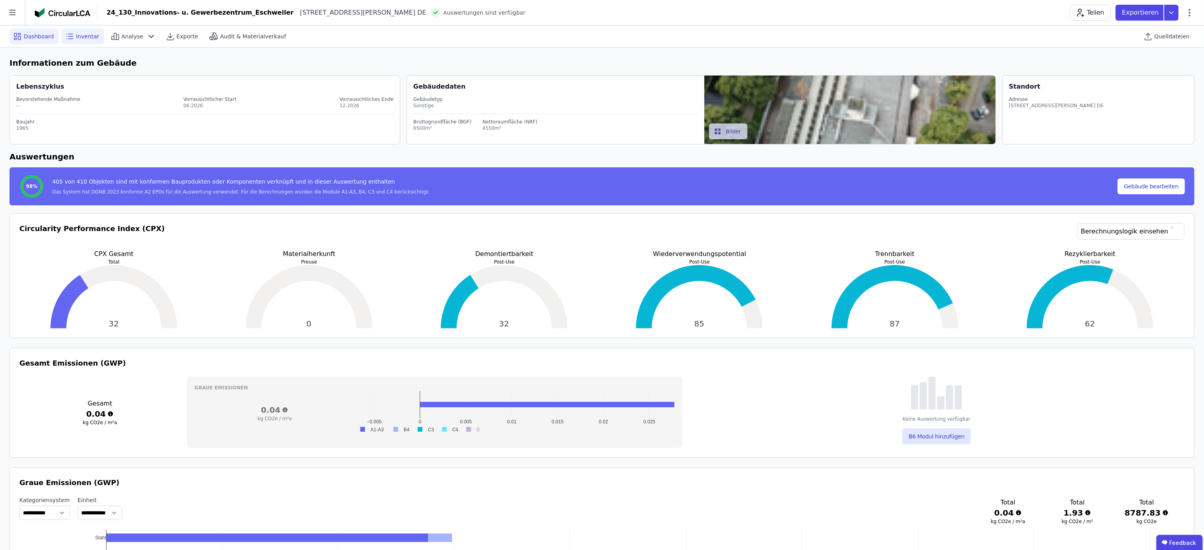 This screenshot has height=550, width=1204. Describe the element at coordinates (92, 236) in the screenshot. I see `h3: Circularity Performance Index (CPX)` at that location.